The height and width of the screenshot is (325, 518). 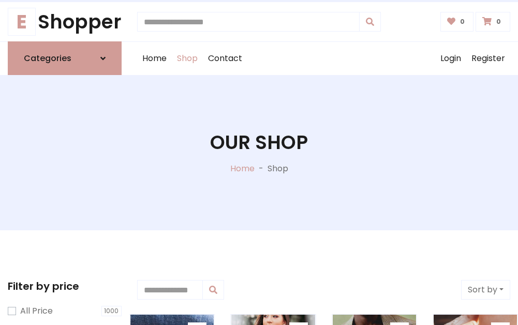 What do you see at coordinates (451, 59) in the screenshot?
I see `a: Login` at bounding box center [451, 59].